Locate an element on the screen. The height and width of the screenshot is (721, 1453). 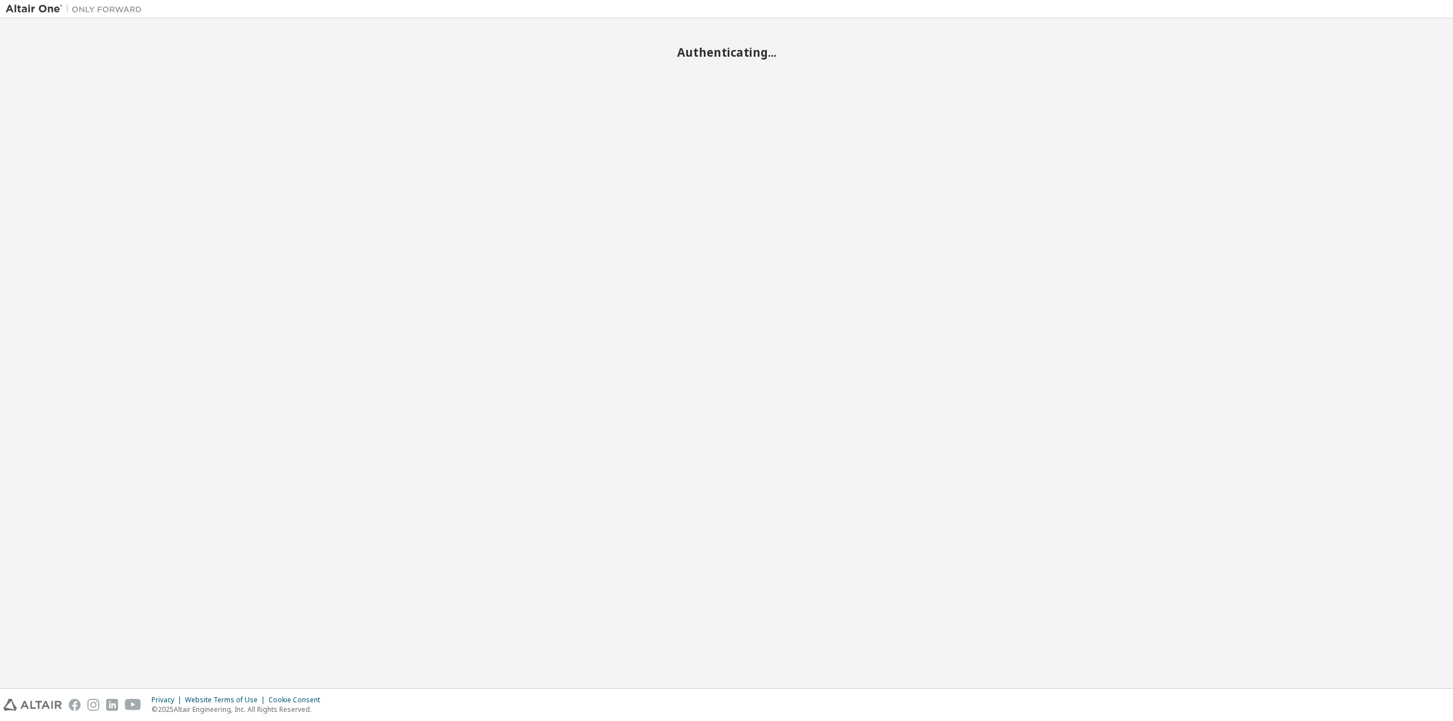
div: Cookie Consent is located at coordinates (297, 700).